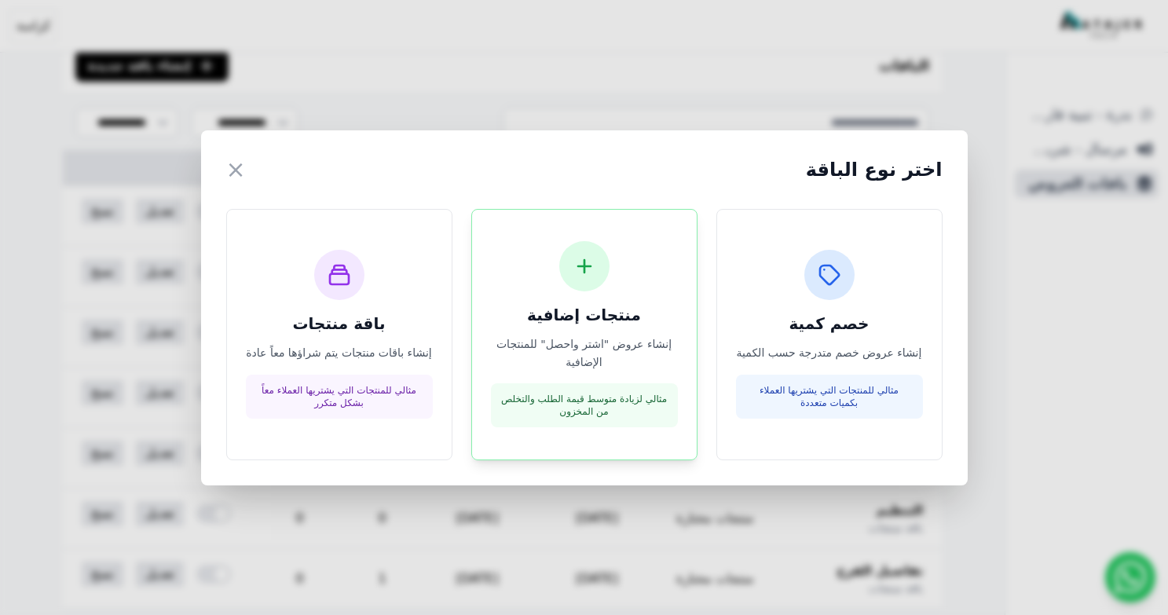 Image resolution: width=1168 pixels, height=615 pixels. What do you see at coordinates (584, 354) in the screenshot?
I see `p: إنشاء عروض "اشتر واحصل" للمنتجات الإضافية` at bounding box center [584, 354].